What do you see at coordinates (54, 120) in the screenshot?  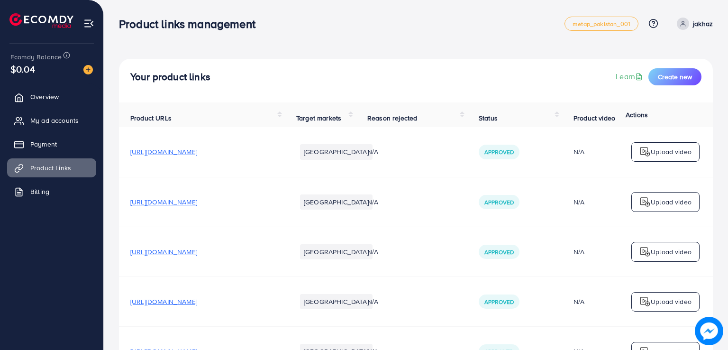 I see `span: My ad accounts` at bounding box center [54, 120].